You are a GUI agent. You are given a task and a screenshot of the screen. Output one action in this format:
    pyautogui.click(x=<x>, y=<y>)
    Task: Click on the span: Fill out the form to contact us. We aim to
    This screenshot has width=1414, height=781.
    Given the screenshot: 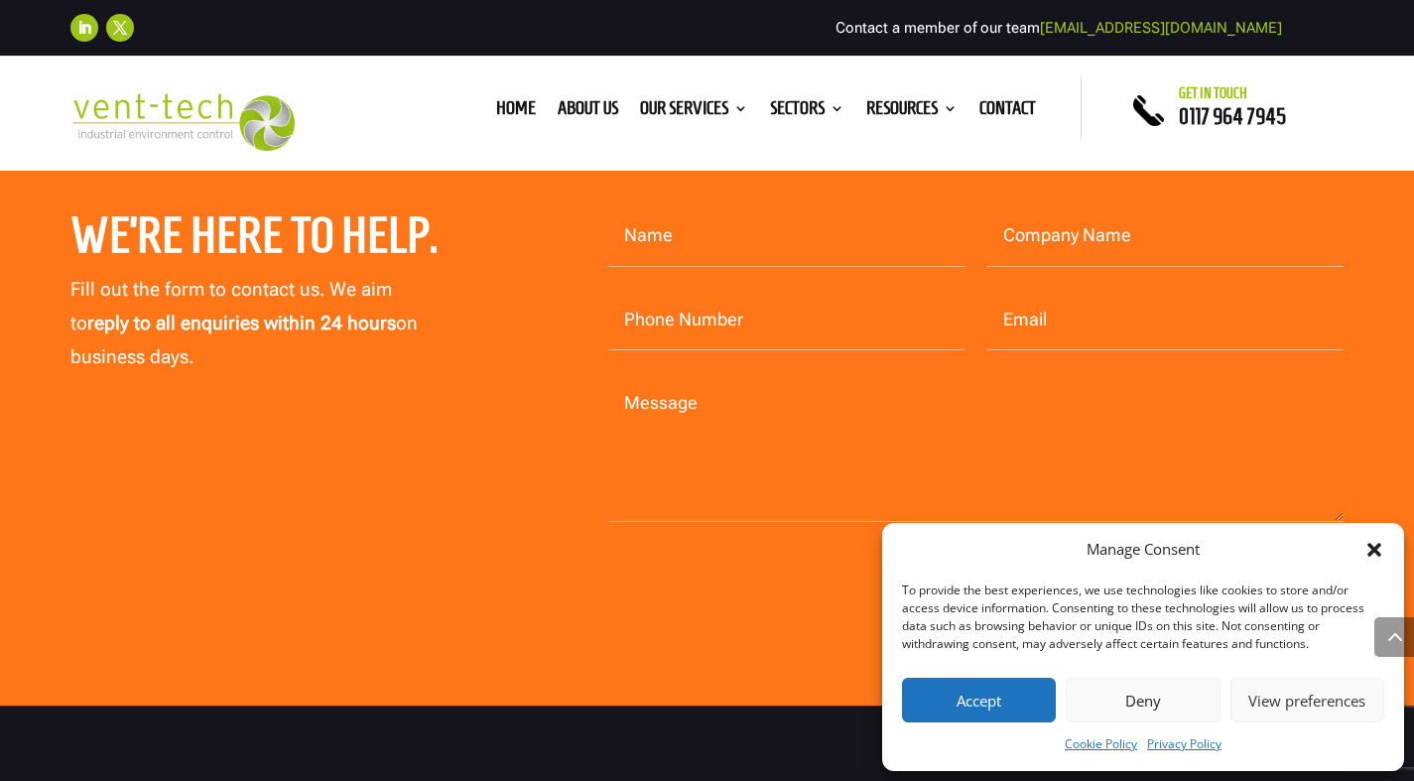 What is the action you would take?
    pyautogui.click(x=231, y=306)
    